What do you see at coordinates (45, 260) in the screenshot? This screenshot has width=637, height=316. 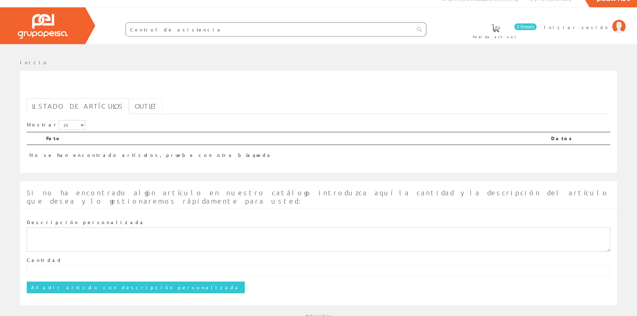 I see `label: Cantidad` at bounding box center [45, 260].